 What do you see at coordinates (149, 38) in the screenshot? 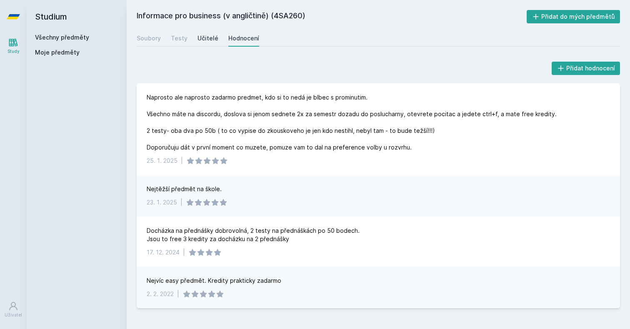
I see `div: Soubory` at bounding box center [149, 38].